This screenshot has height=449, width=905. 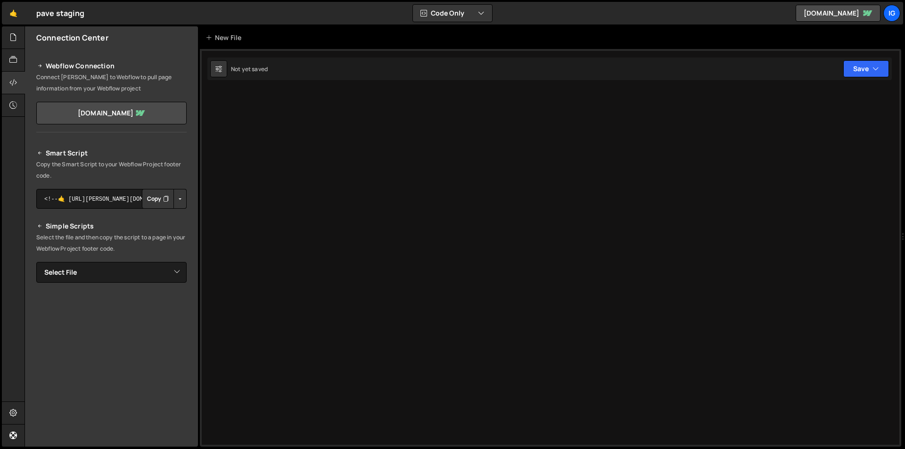 What do you see at coordinates (452, 13) in the screenshot?
I see `button: Code Only` at bounding box center [452, 13].